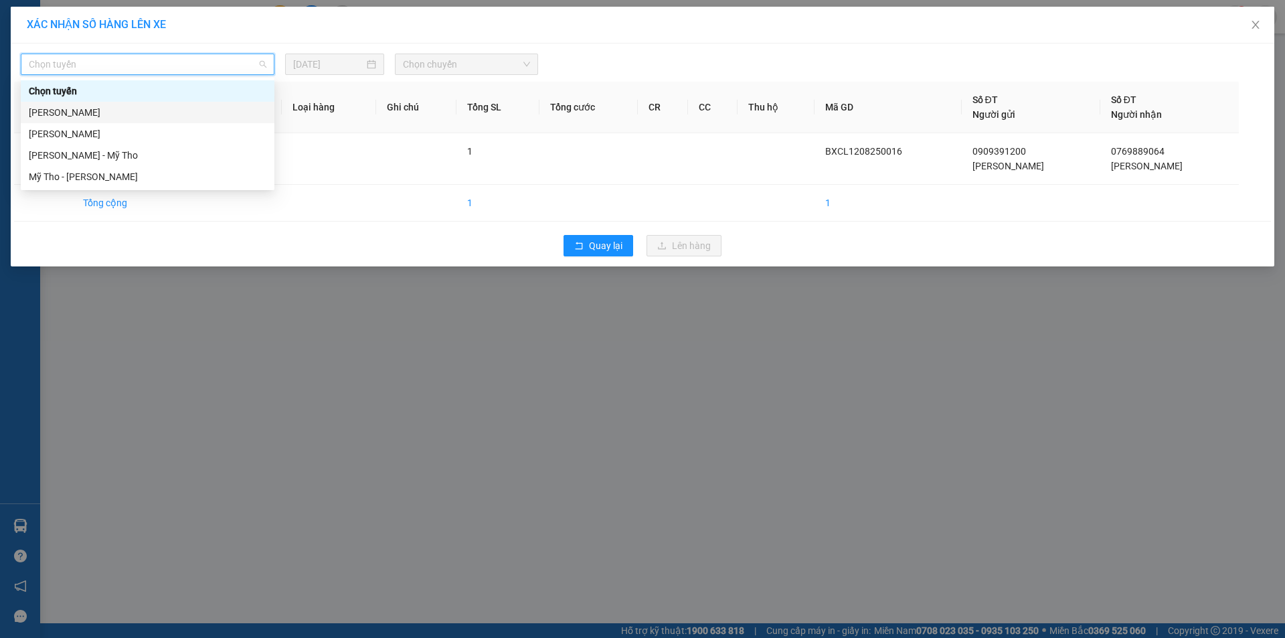 Image resolution: width=1285 pixels, height=638 pixels. What do you see at coordinates (864, 151) in the screenshot?
I see `span: BXCL1208250016` at bounding box center [864, 151].